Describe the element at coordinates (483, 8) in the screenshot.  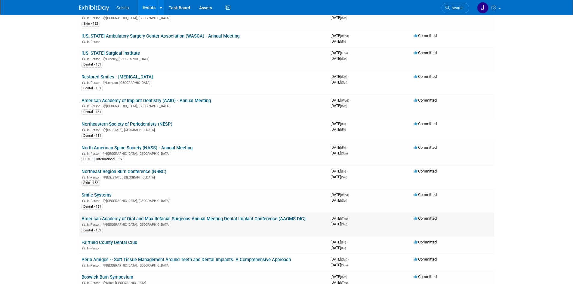
I see `img: Josh Richardson` at that location.